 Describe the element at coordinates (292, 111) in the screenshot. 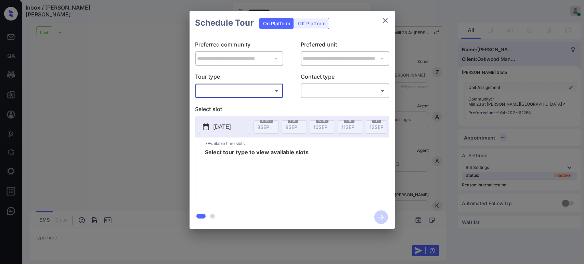

I see `p: Select slot` at that location.